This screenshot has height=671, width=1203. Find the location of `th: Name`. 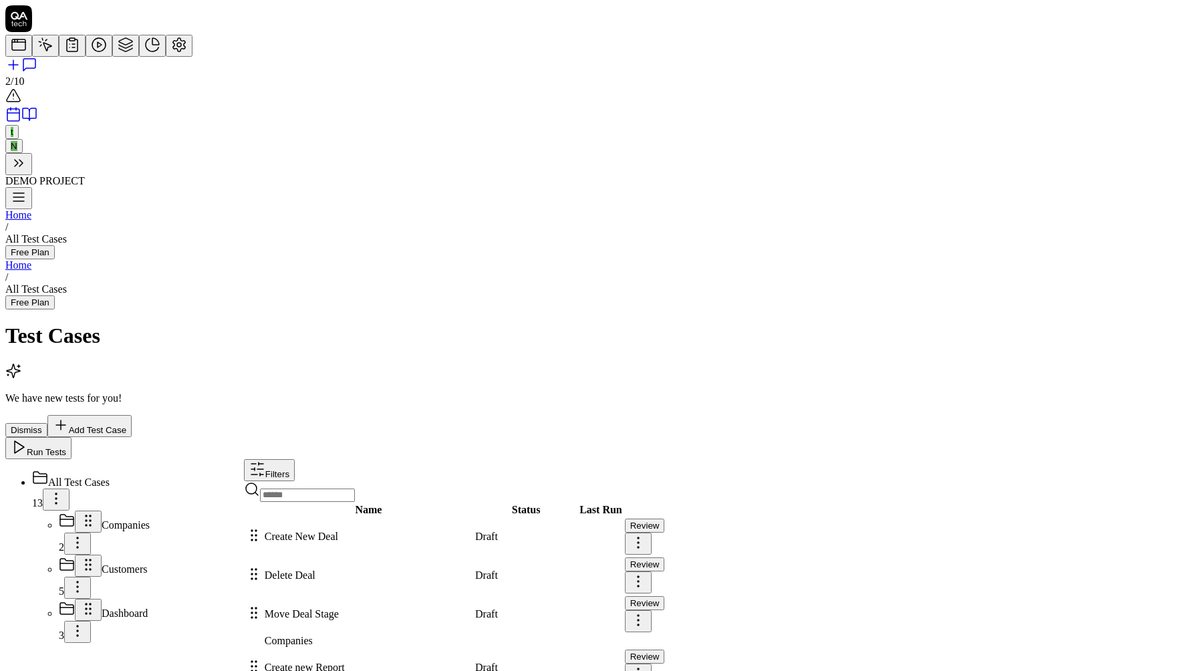

th: Name is located at coordinates (368, 510).